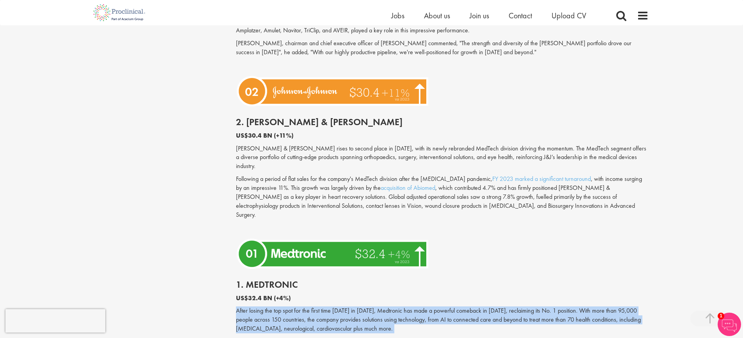 The width and height of the screenshot is (743, 338). I want to click on b: US$30.4 BN (+11%), so click(265, 135).